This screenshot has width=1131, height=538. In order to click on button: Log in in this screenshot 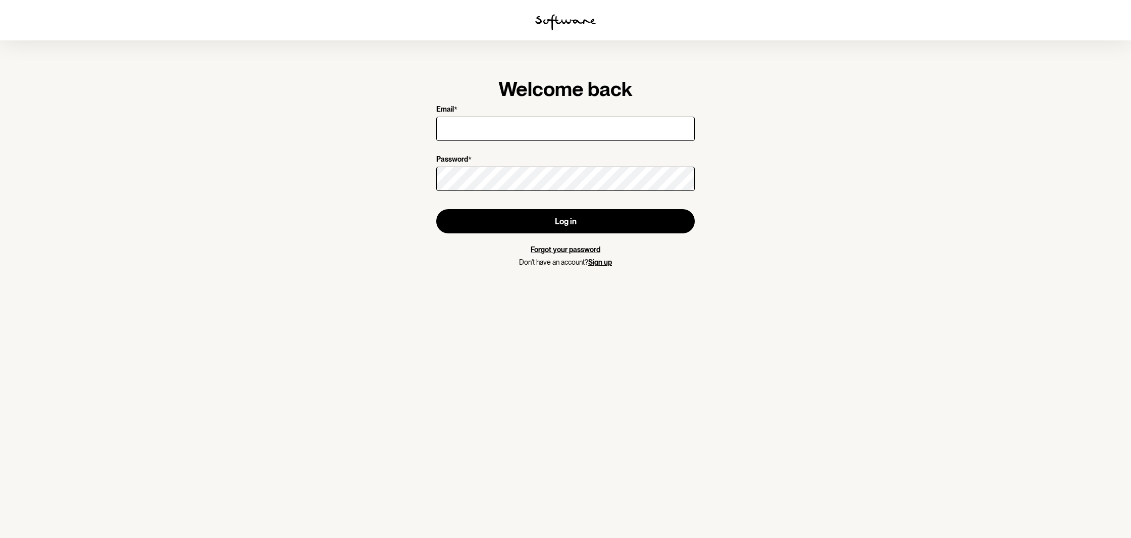, I will do `click(565, 221)`.